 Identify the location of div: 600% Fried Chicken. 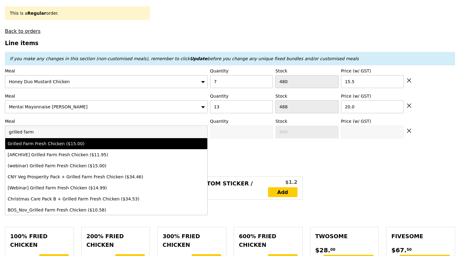
(268, 240).